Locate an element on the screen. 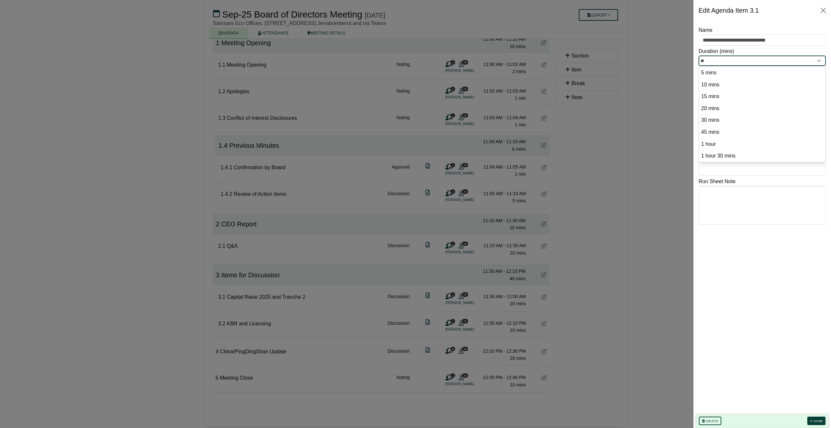 The width and height of the screenshot is (831, 428). li: 5 is located at coordinates (762, 73).